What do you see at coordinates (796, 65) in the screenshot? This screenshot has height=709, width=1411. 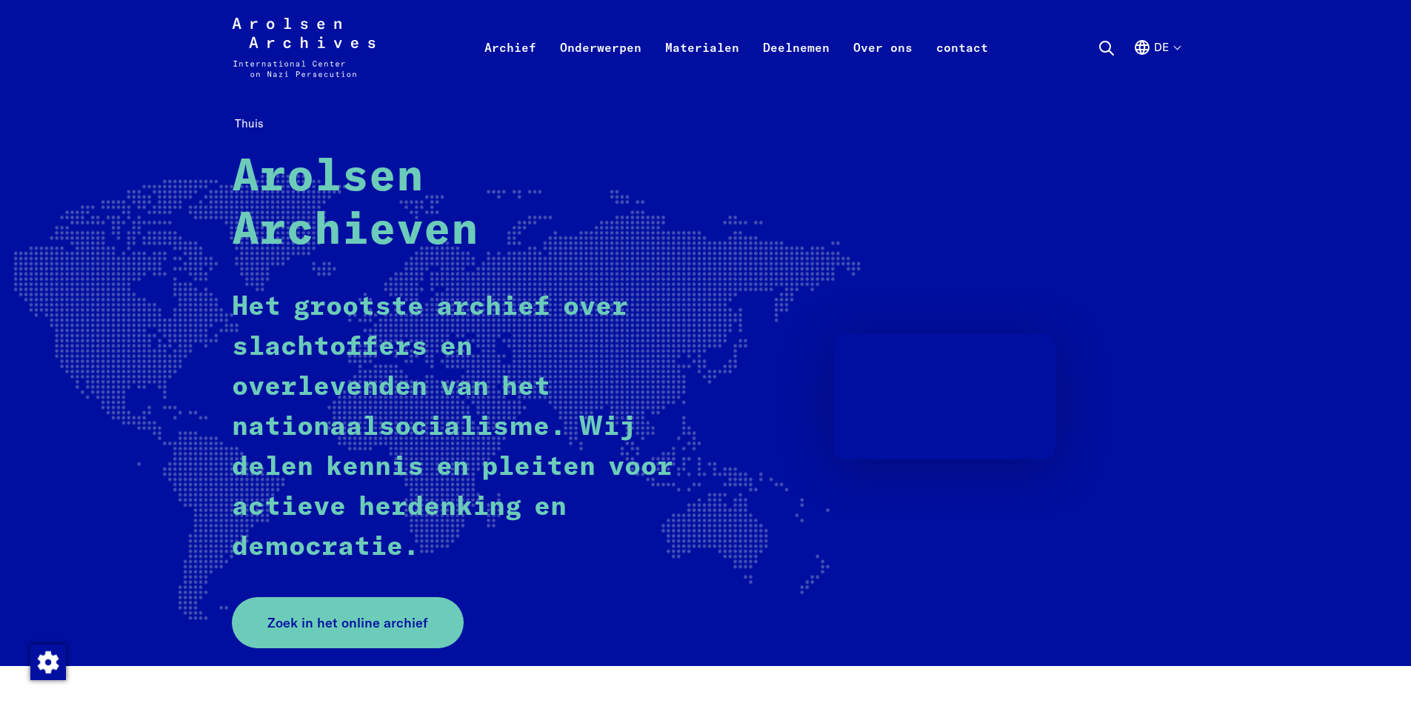 I see `a: Deelnemen` at bounding box center [796, 65].